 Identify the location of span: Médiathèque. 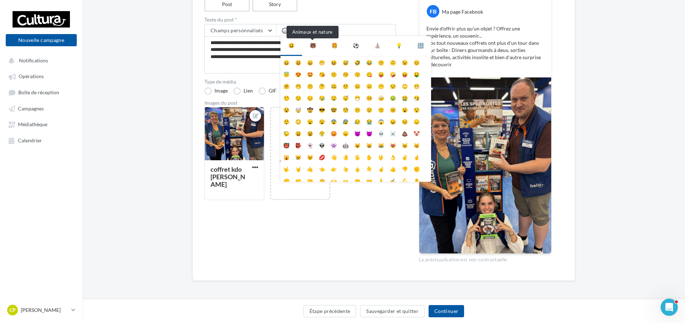
(33, 125).